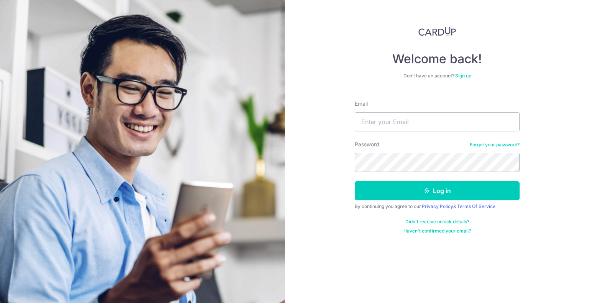  Describe the element at coordinates (437, 191) in the screenshot. I see `button: Log in` at that location.